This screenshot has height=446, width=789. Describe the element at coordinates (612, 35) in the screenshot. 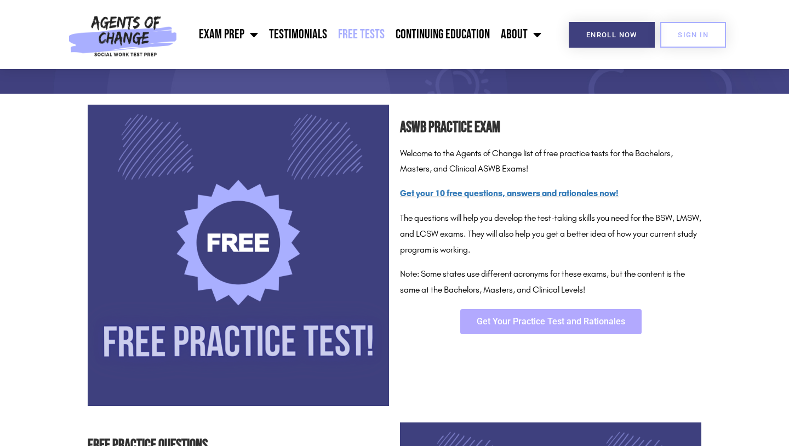

I see `a: Enroll Now` at that location.